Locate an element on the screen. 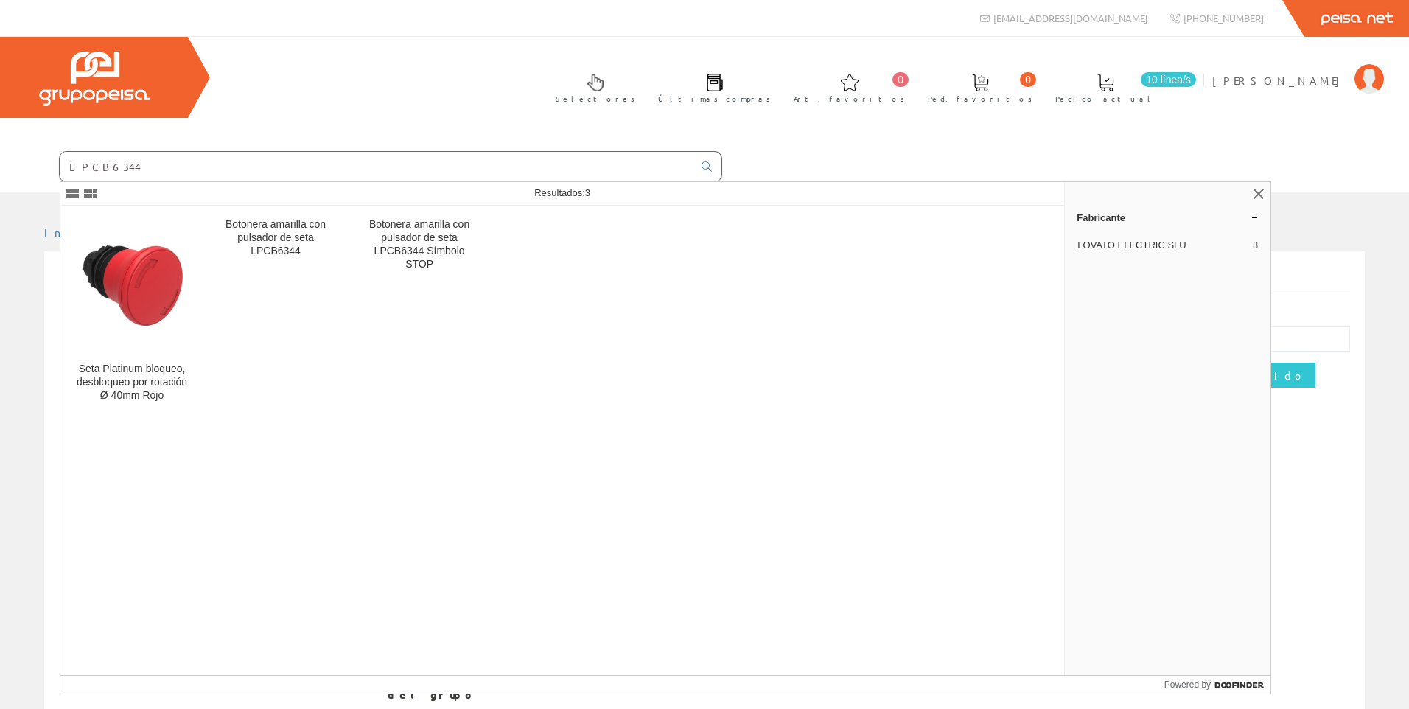  input: Buscar ... is located at coordinates (376, 167).